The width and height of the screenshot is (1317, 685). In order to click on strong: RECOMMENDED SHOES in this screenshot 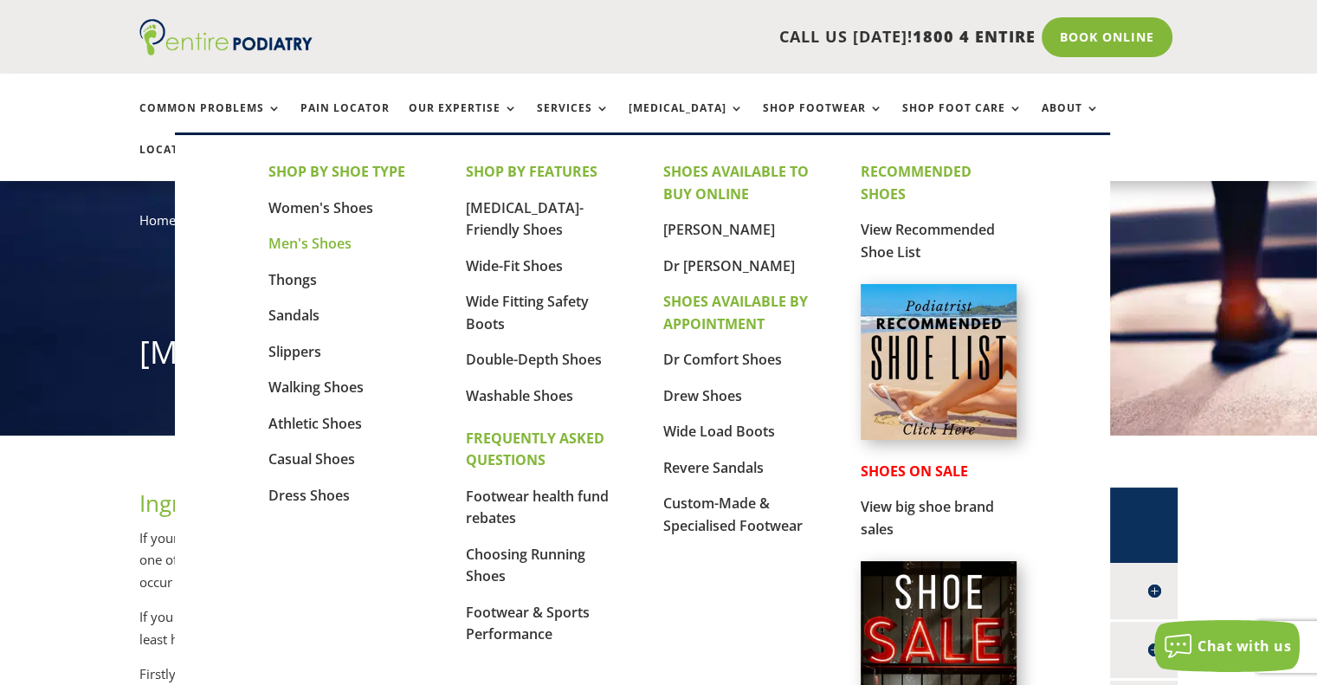, I will do `click(916, 183)`.